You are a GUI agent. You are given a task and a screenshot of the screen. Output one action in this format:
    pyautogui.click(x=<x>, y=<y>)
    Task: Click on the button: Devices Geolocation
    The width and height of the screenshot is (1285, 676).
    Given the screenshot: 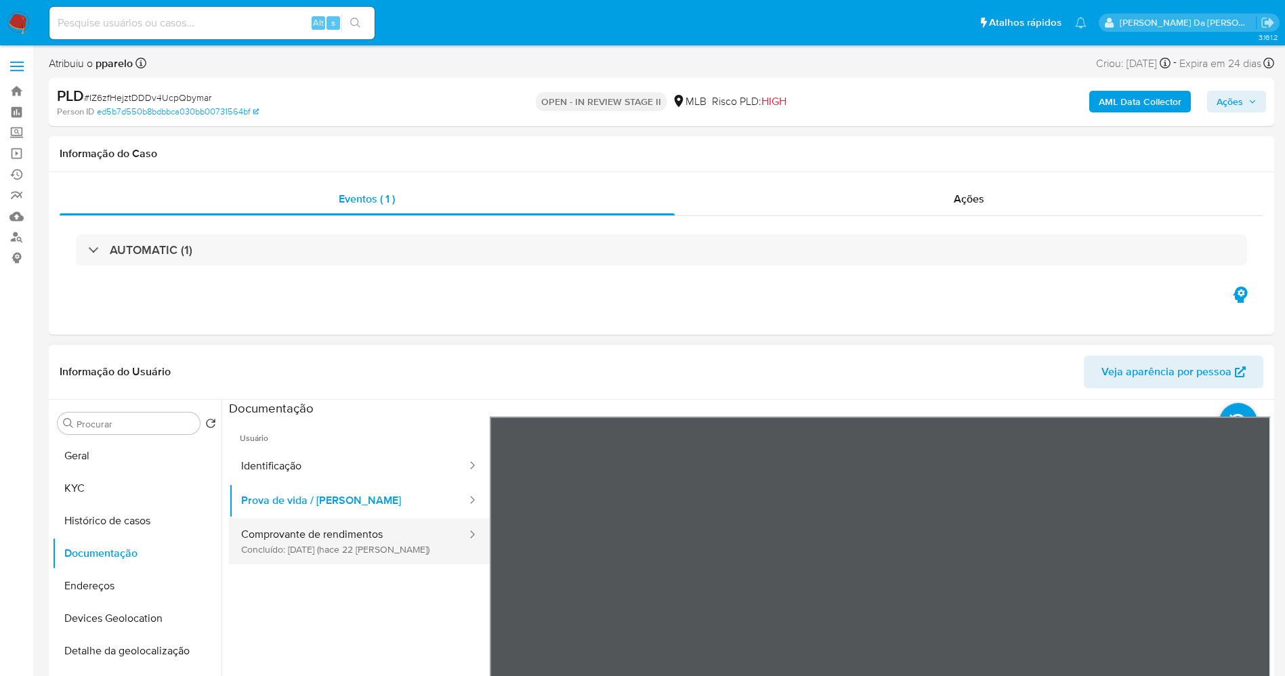 What is the action you would take?
    pyautogui.click(x=137, y=619)
    